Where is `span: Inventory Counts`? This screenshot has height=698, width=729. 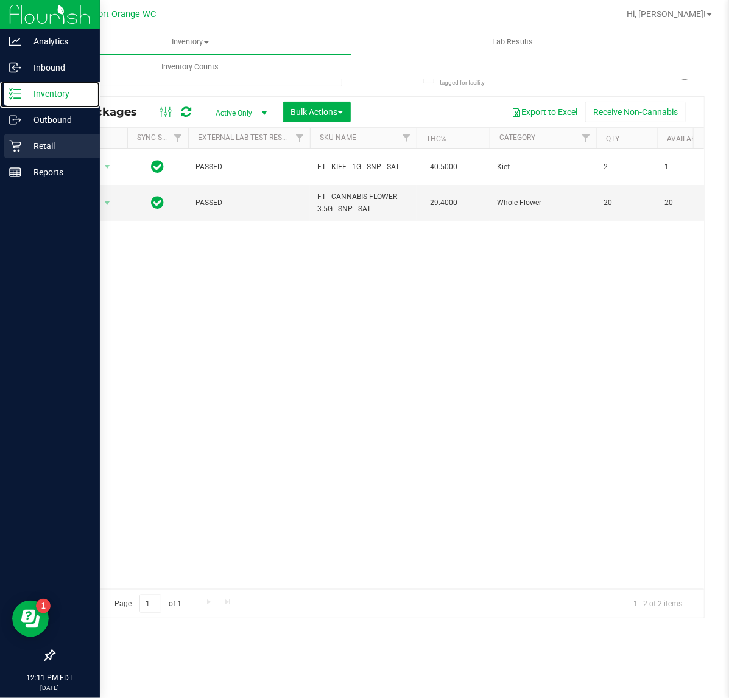 span: Inventory Counts is located at coordinates (191, 67).